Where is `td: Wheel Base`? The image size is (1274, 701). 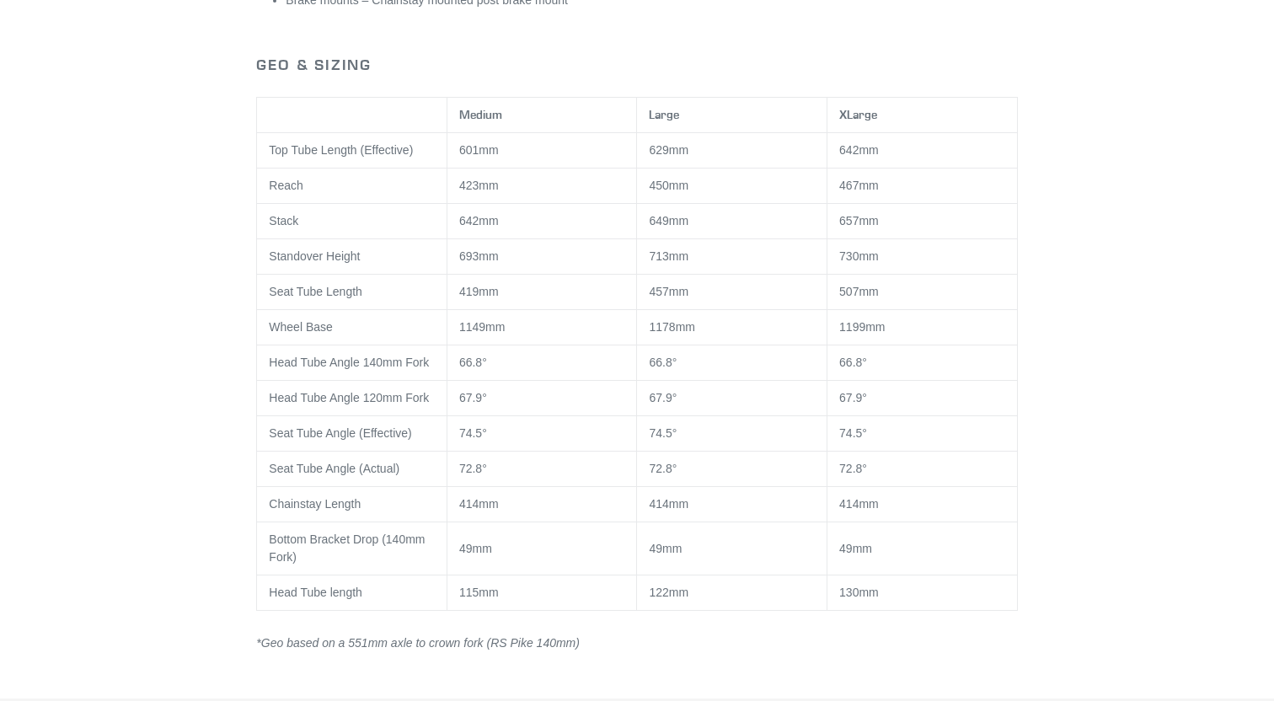 td: Wheel Base is located at coordinates (352, 328).